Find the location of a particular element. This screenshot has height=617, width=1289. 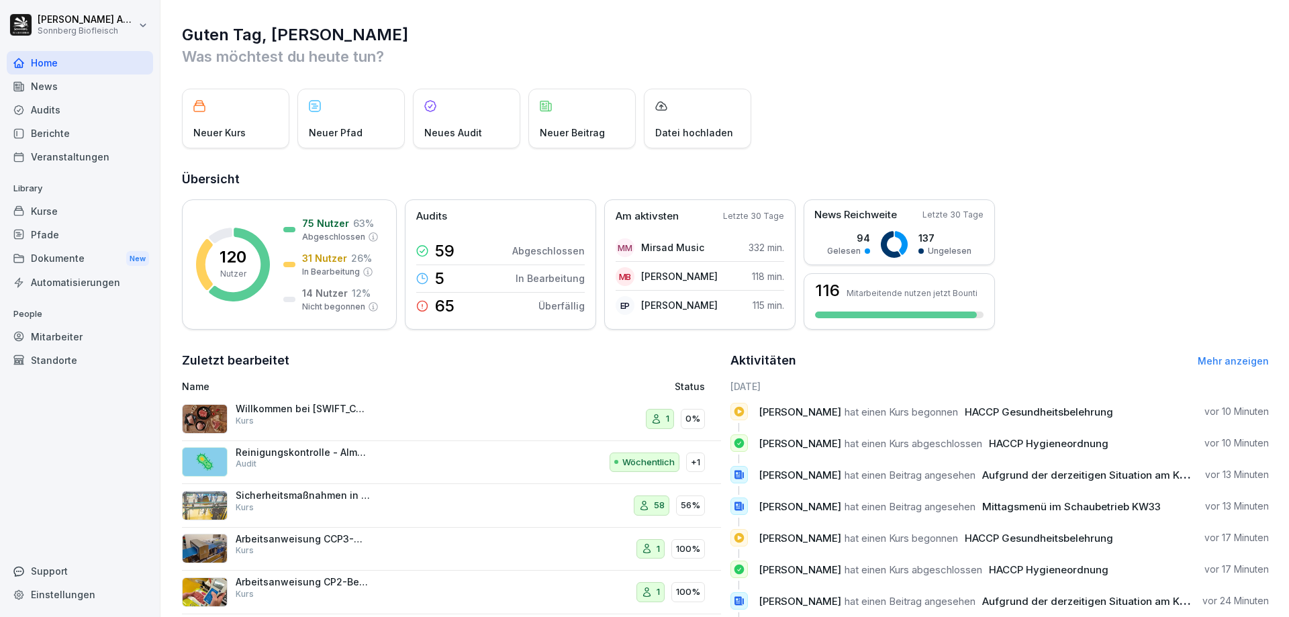

p: Sonnberg Biofleisch is located at coordinates (87, 31).